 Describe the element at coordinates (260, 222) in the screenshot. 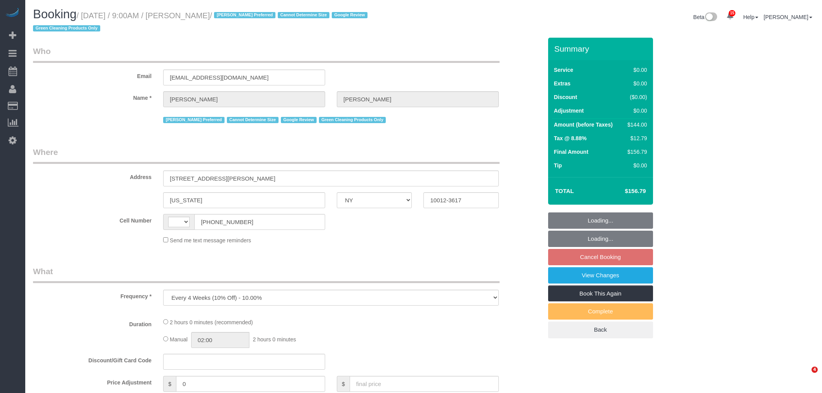

I see `input: Cell Number` at that location.